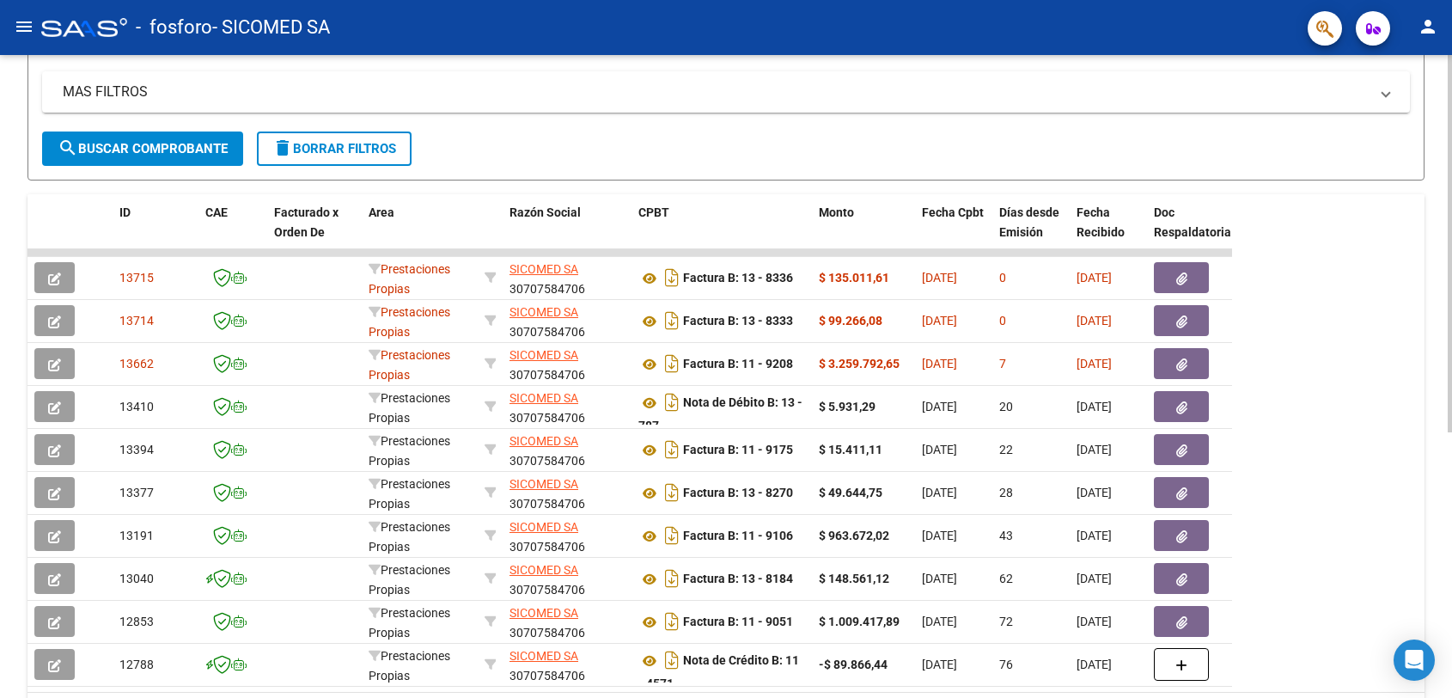 This screenshot has height=698, width=1452. Describe the element at coordinates (1428, 27) in the screenshot. I see `mat-icon: person` at that location.